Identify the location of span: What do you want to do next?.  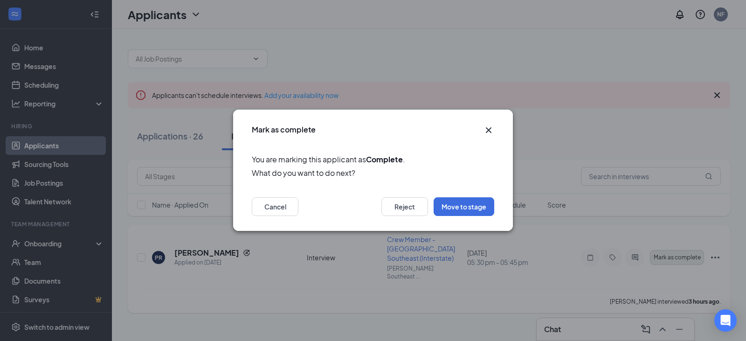
(373, 173).